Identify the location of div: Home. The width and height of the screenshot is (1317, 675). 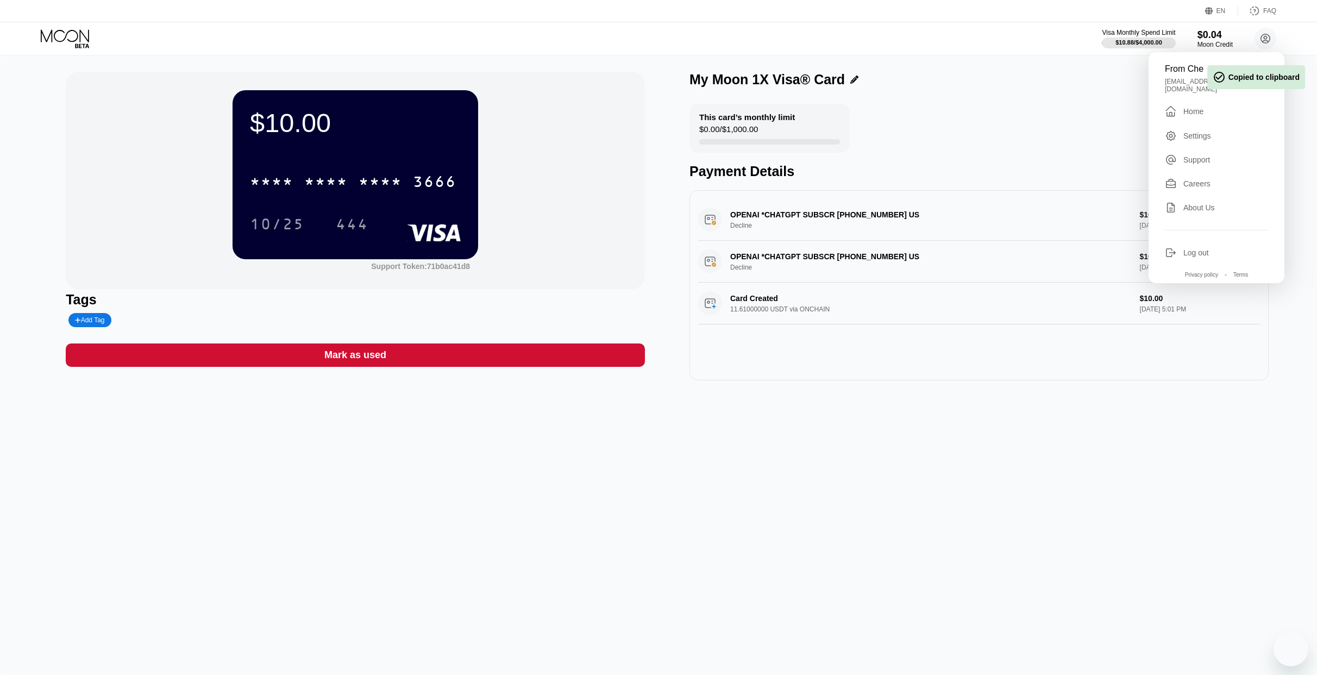
(1193, 111).